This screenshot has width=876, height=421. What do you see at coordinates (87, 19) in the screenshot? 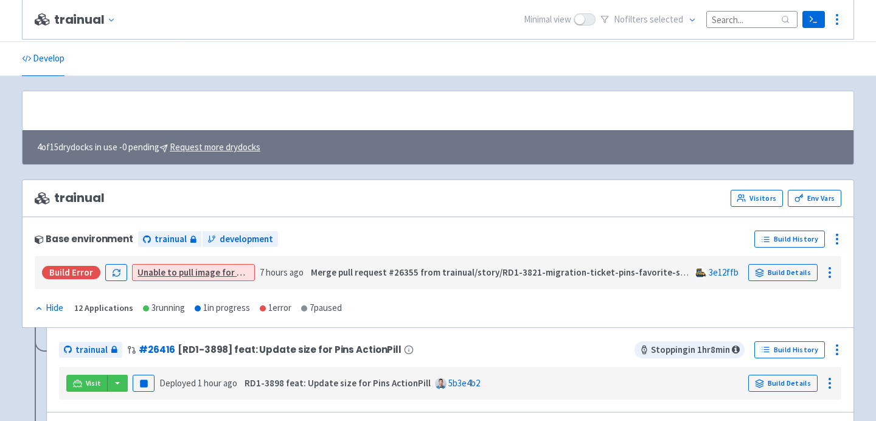
I see `button: trainual` at bounding box center [87, 19].